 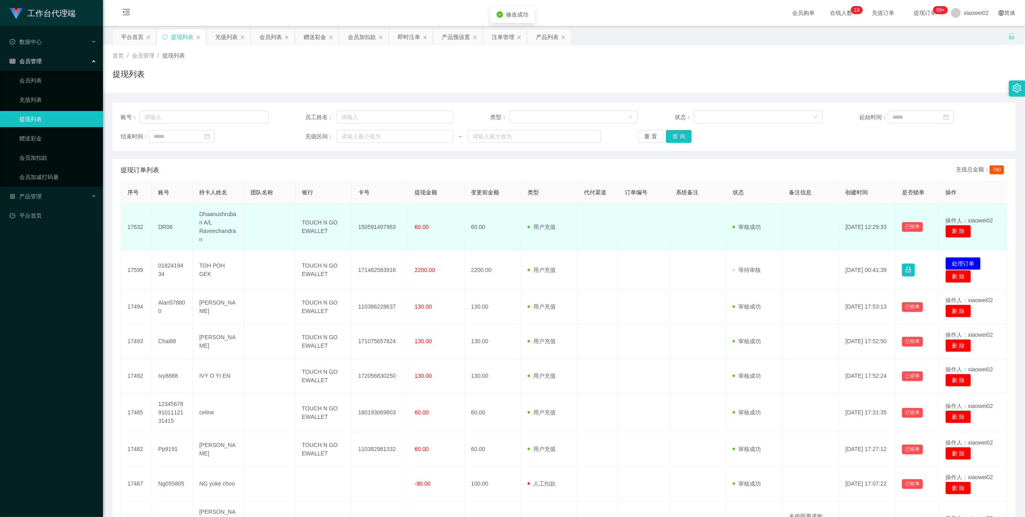 I want to click on a: 图标: dashboard平台首页, so click(x=53, y=216).